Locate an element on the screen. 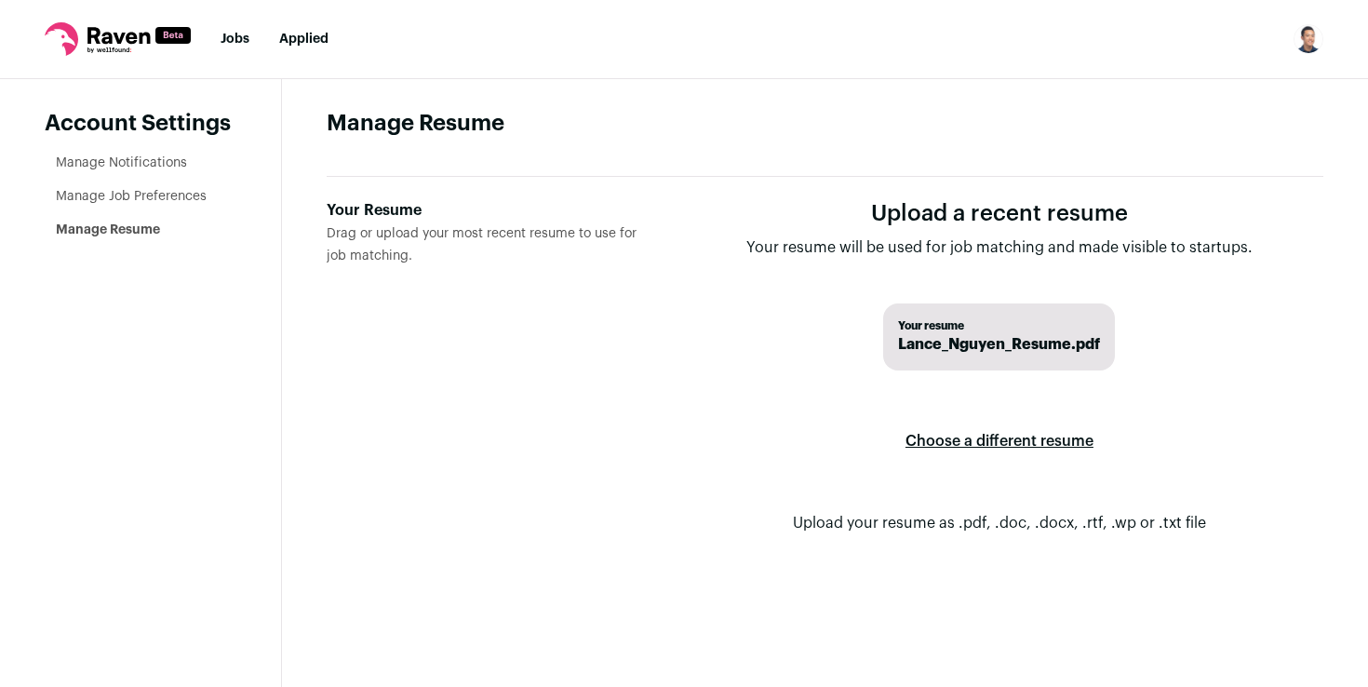 The height and width of the screenshot is (687, 1368). a: Manage Resume is located at coordinates (108, 230).